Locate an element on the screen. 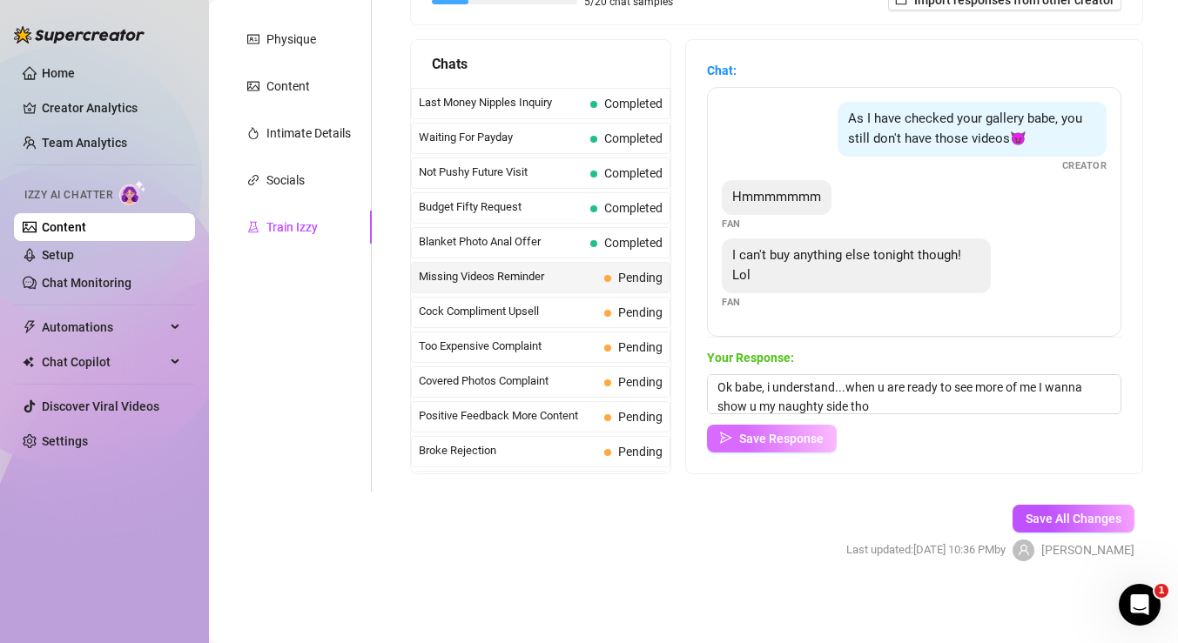 The image size is (1178, 643). span: Automations is located at coordinates (104, 327).